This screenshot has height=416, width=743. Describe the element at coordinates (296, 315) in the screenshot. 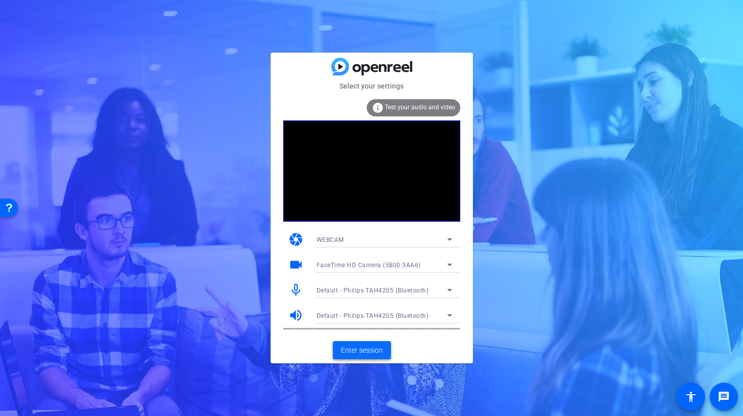

I see `mat-icon: volume_up` at that location.